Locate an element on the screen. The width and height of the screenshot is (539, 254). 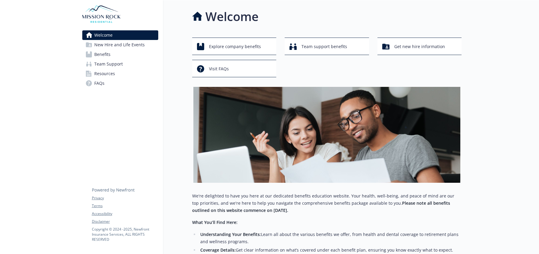
li: Get clear information on what’s covered under each benefit plan, ensuring you know exactly what t... is located at coordinates (330, 250).